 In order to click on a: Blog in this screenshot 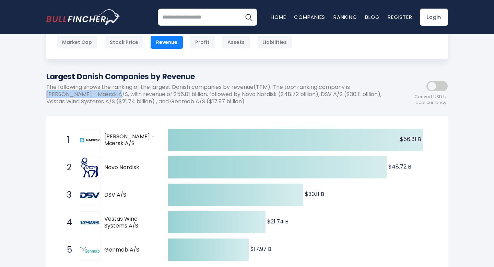, I will do `click(372, 17)`.